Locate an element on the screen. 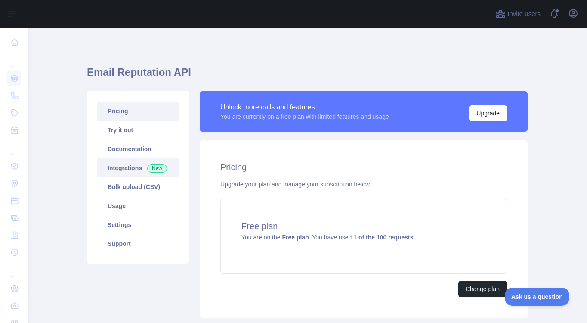 Image resolution: width=587 pixels, height=323 pixels. div: Unlock more calls and features is located at coordinates (305, 107).